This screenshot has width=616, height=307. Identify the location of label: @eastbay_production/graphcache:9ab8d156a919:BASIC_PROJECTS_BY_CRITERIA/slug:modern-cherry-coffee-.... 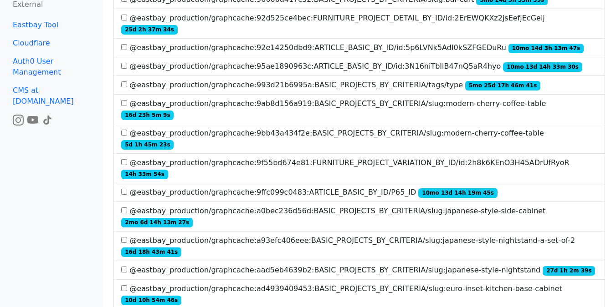
(359, 109).